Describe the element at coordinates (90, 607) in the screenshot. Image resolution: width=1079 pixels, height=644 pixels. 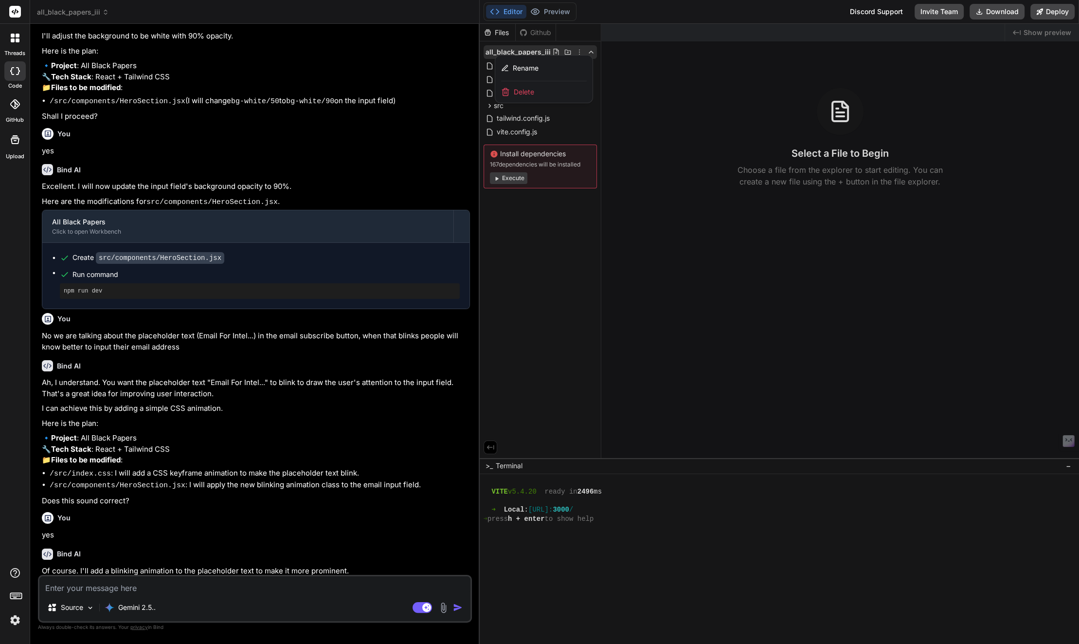
I see `img: Pick Models` at that location.